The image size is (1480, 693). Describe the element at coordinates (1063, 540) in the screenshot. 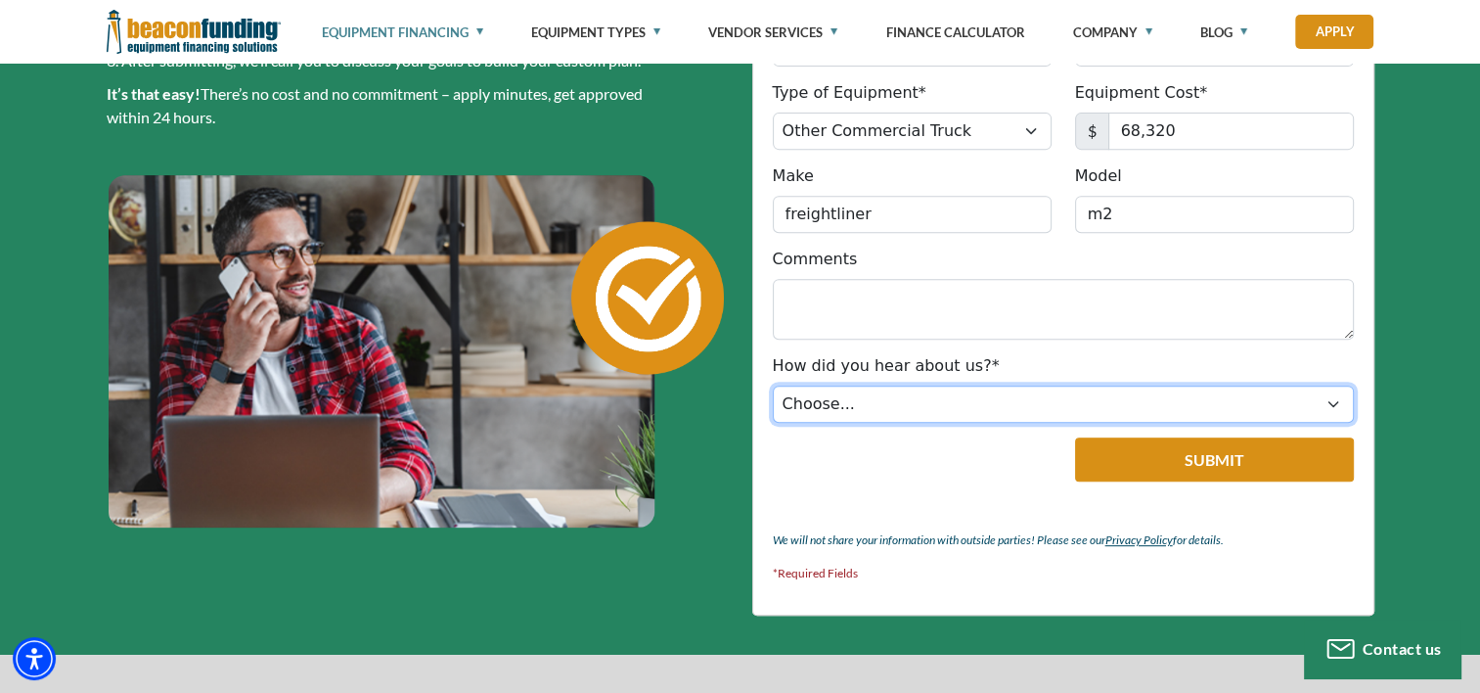

I see `p: We will not share your information with outside parties! Please see our for details.` at that location.